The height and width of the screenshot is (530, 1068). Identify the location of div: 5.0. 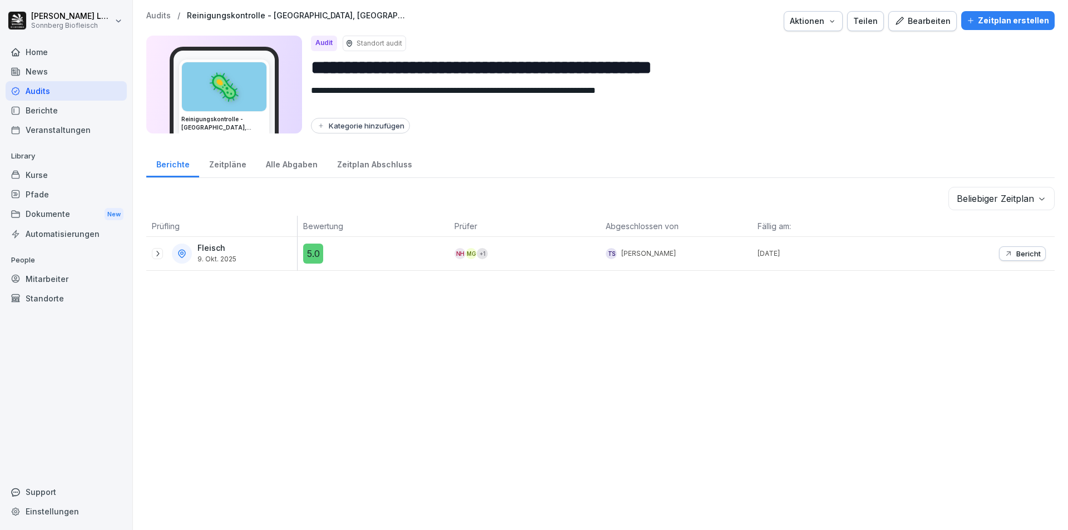
(313, 254).